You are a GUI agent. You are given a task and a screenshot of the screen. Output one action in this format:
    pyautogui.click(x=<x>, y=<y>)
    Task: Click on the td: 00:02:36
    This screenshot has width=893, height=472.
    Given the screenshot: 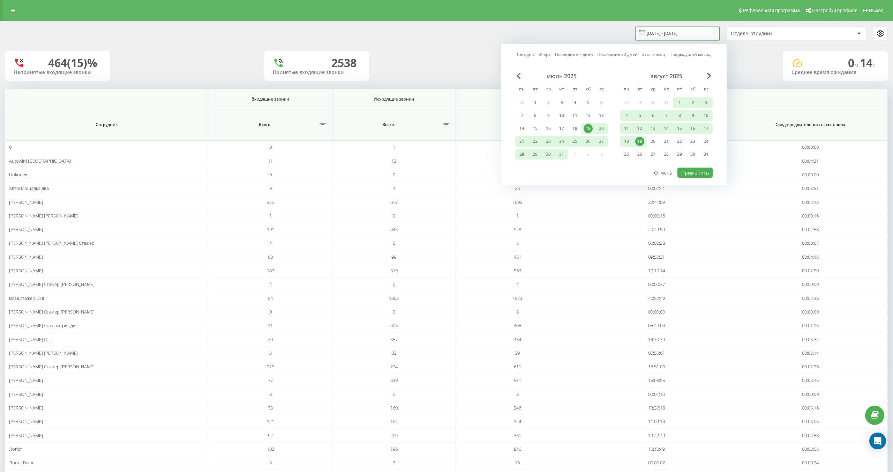 What is the action you would take?
    pyautogui.click(x=811, y=366)
    